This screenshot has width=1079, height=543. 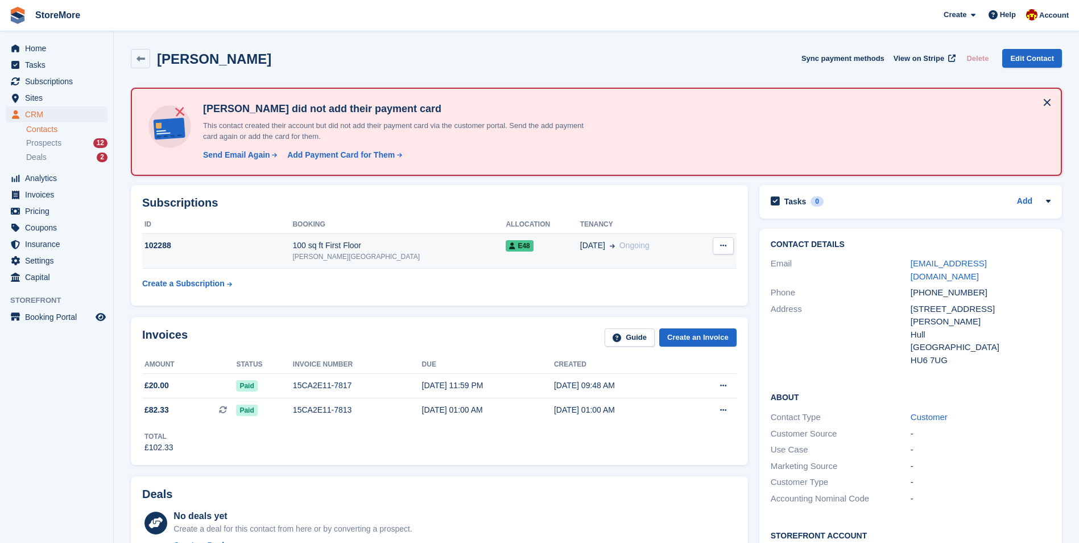 I want to click on th: Due, so click(x=488, y=365).